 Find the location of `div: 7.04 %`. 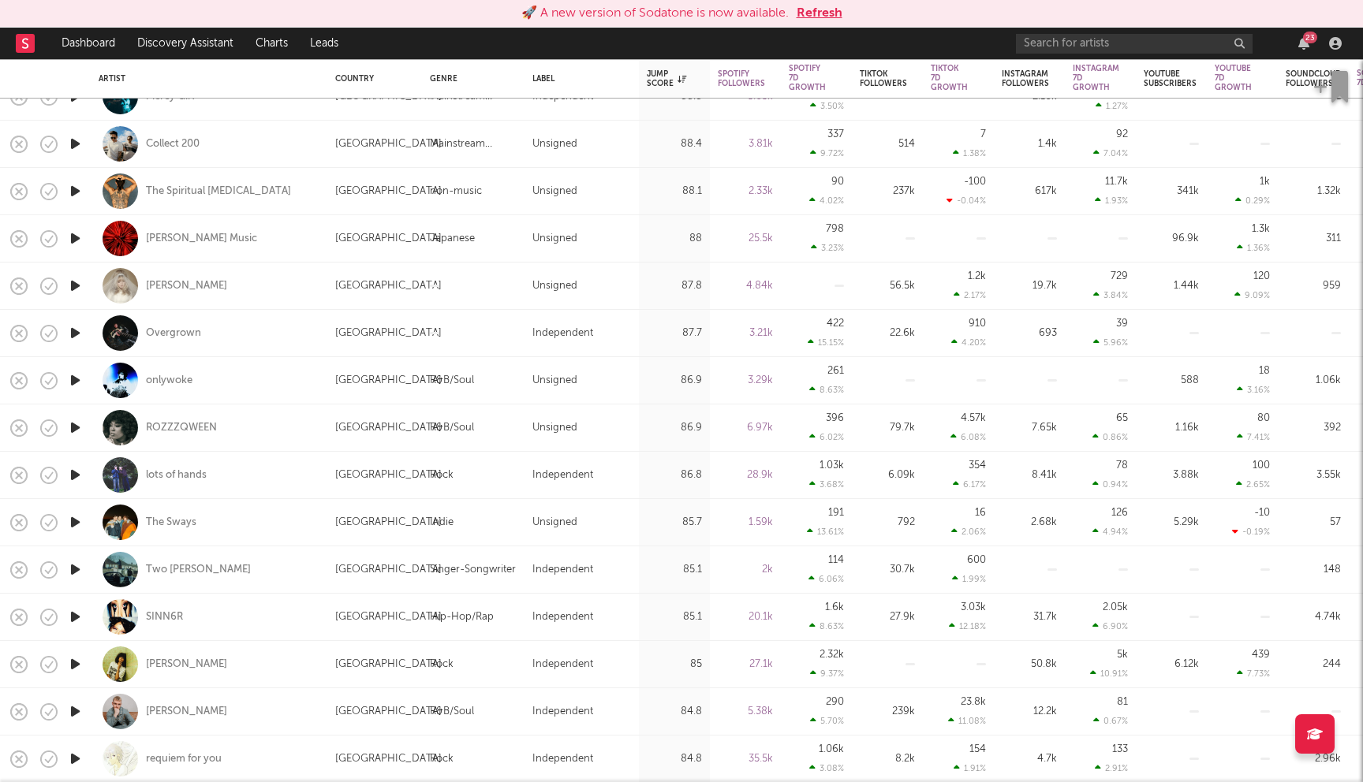

div: 7.04 % is located at coordinates (1110, 153).